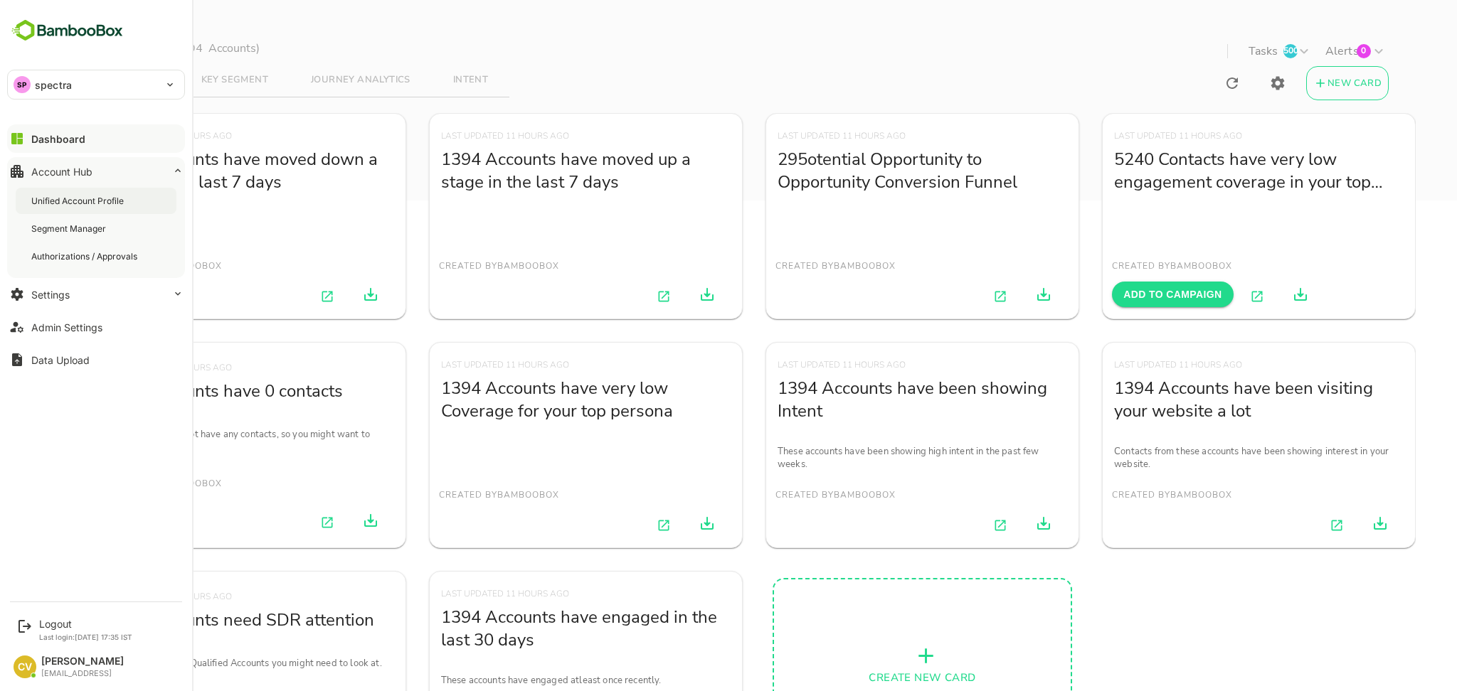  I want to click on a: 1394 Accounts have moved up a stage in the last 7 days, so click(538, 171).